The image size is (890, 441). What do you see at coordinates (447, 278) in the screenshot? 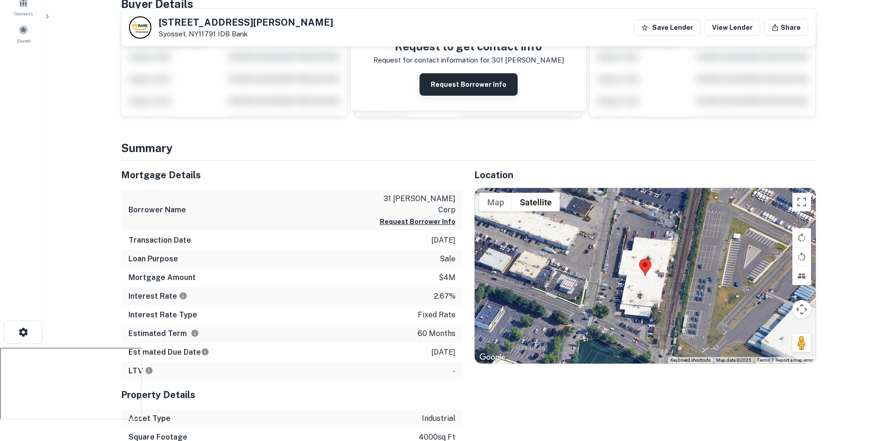
I see `p: $4m` at bounding box center [447, 278].